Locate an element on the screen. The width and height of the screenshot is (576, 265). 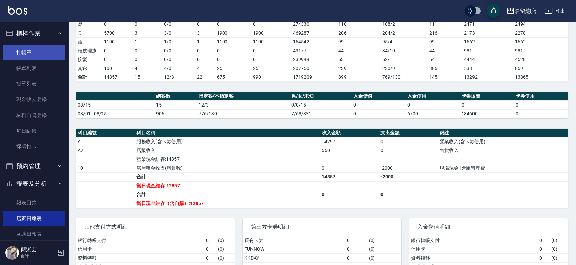
button: 報表及分析 is located at coordinates (34, 184).